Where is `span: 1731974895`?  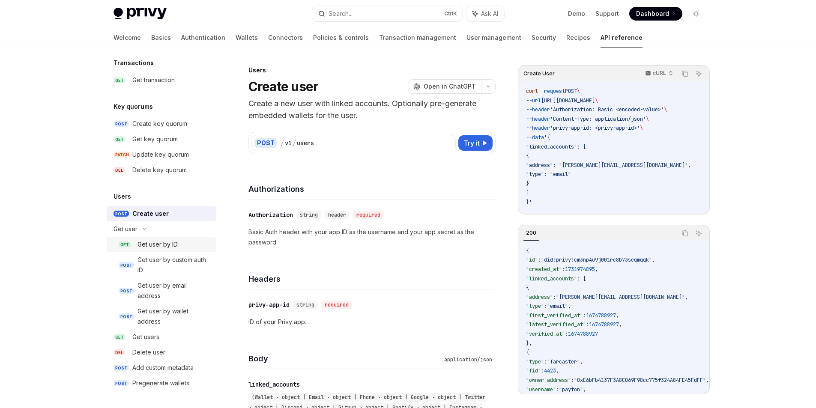 span: 1731974895 is located at coordinates (580, 269).